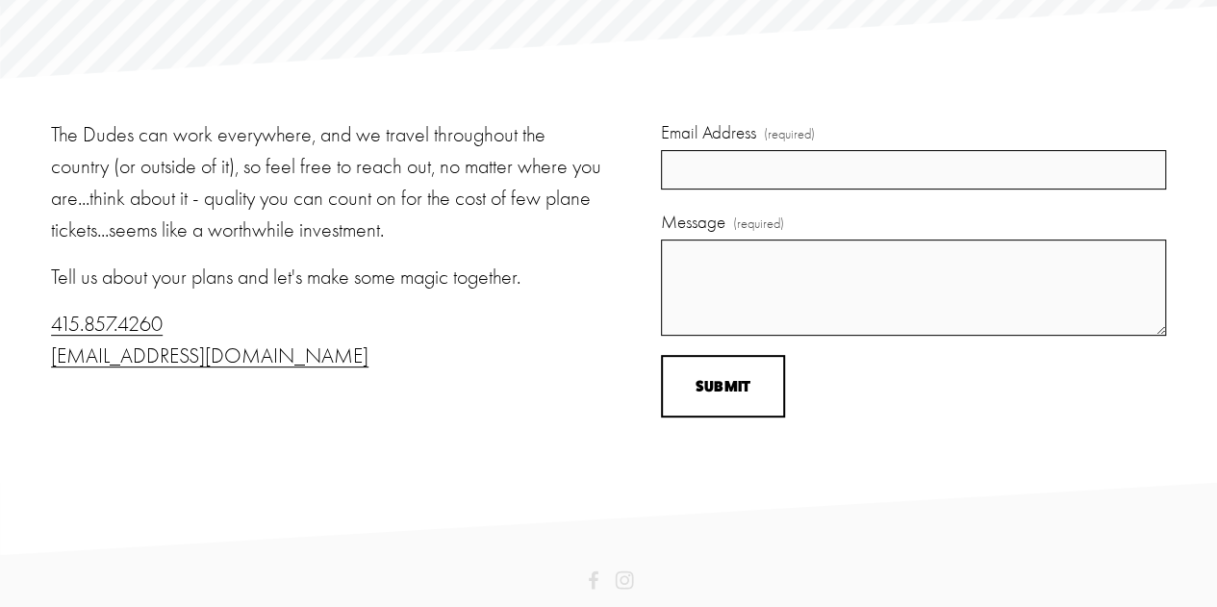 This screenshot has height=607, width=1217. I want to click on a: Instagram, so click(625, 580).